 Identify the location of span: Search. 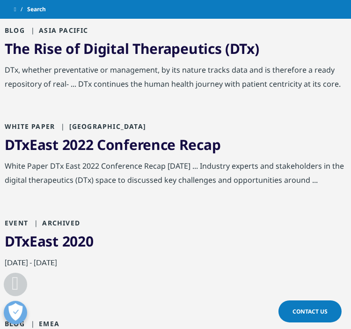
(37, 9).